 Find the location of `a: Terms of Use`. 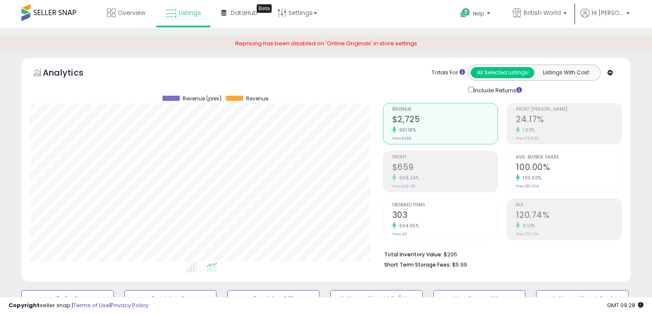

a: Terms of Use is located at coordinates (91, 305).